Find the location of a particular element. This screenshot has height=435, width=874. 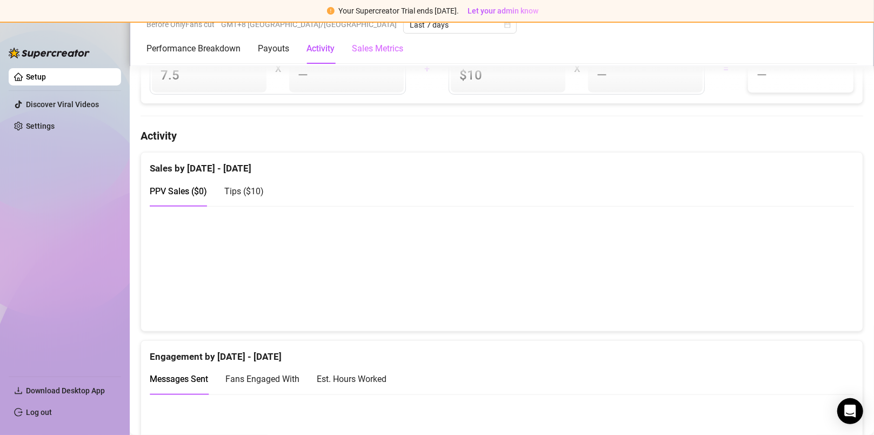

div: Open Intercom Messenger is located at coordinates (850, 411).